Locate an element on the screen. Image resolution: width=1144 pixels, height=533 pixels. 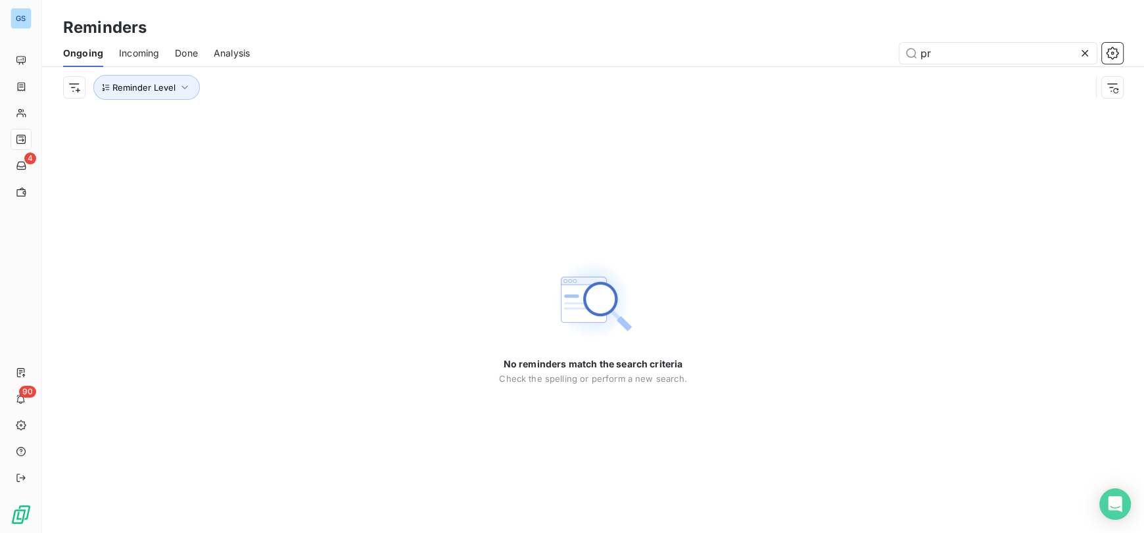
span: Incoming is located at coordinates (139, 53).